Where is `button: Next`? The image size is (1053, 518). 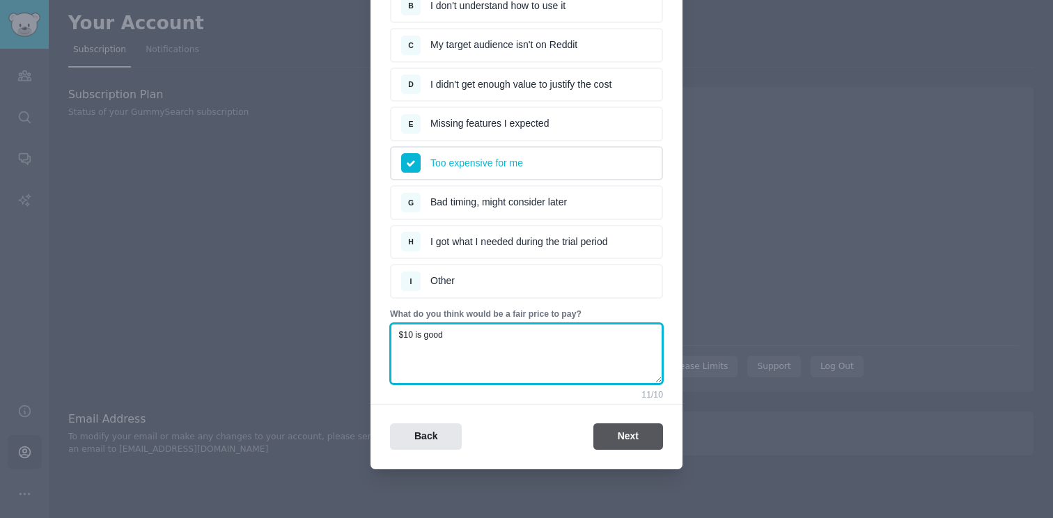 button: Next is located at coordinates (628, 437).